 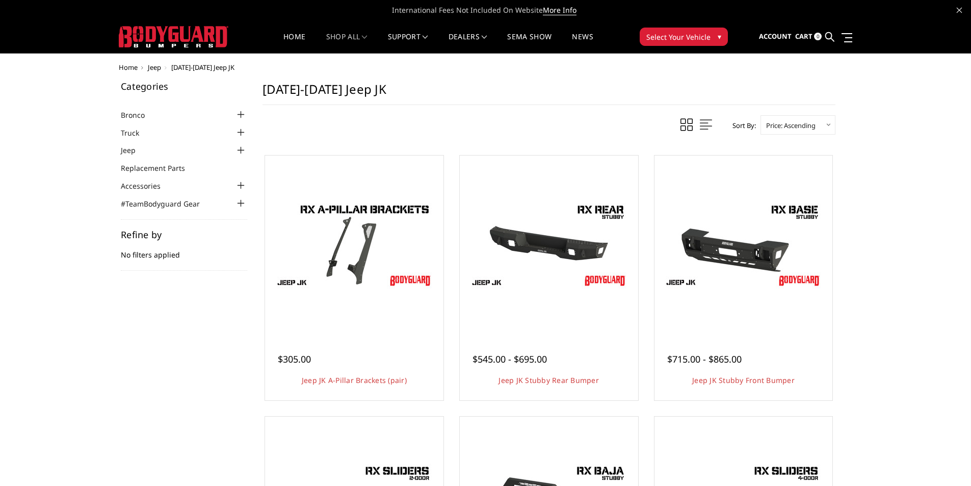 I want to click on img: BODYGUARD BUMPERS, so click(x=173, y=37).